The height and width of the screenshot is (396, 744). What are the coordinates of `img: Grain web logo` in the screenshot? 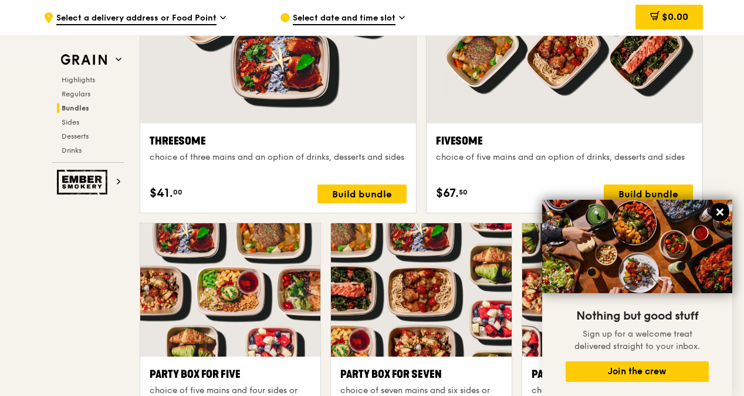 It's located at (84, 60).